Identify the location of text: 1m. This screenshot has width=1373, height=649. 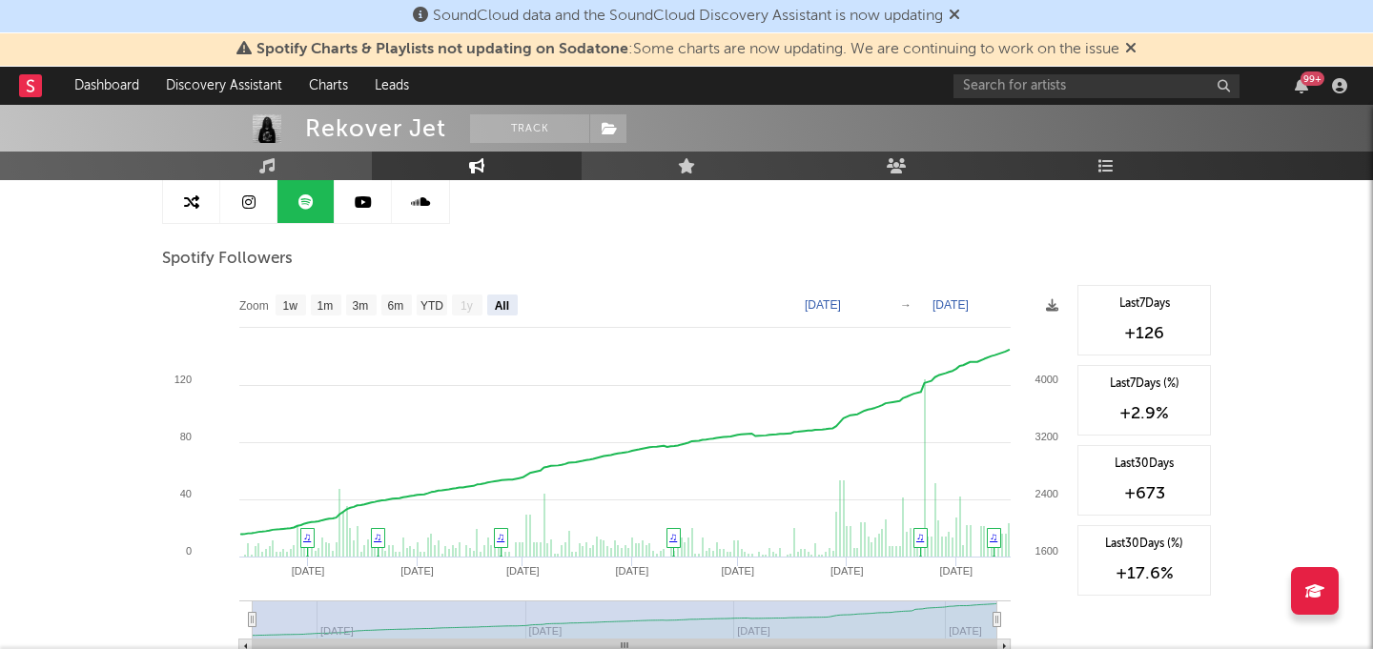
(325, 306).